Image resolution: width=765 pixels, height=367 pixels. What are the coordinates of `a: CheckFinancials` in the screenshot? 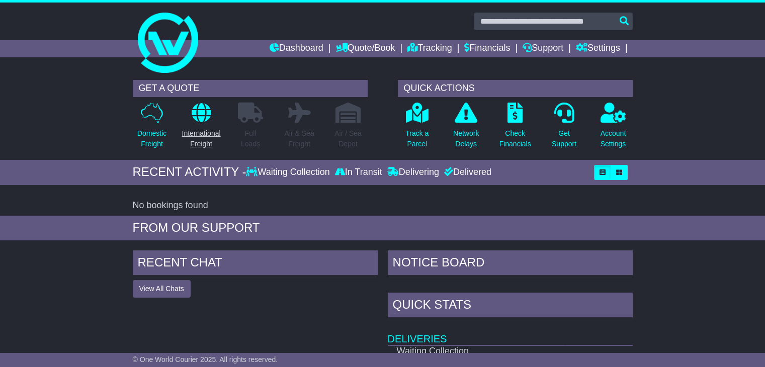 It's located at (515, 128).